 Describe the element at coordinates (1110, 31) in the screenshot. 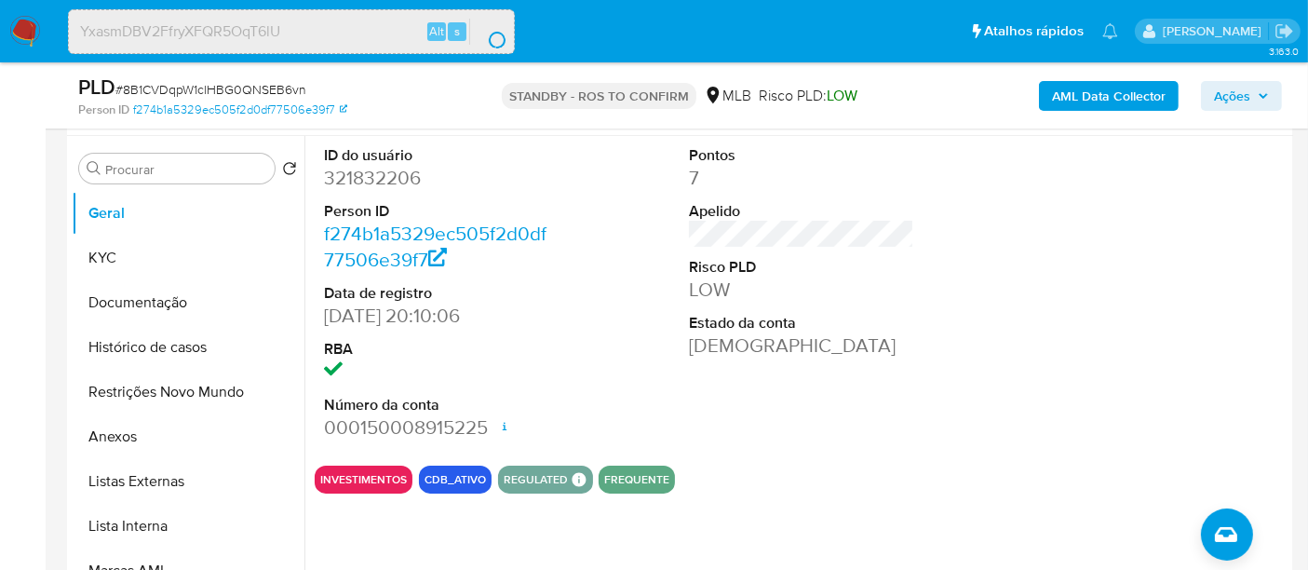

I see `a: Notificações` at that location.